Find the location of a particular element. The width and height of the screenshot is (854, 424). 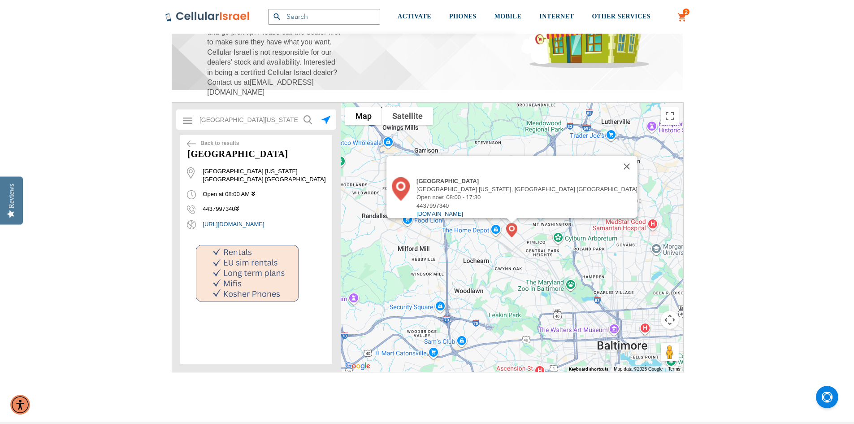

span: INTERNET is located at coordinates (556, 16).